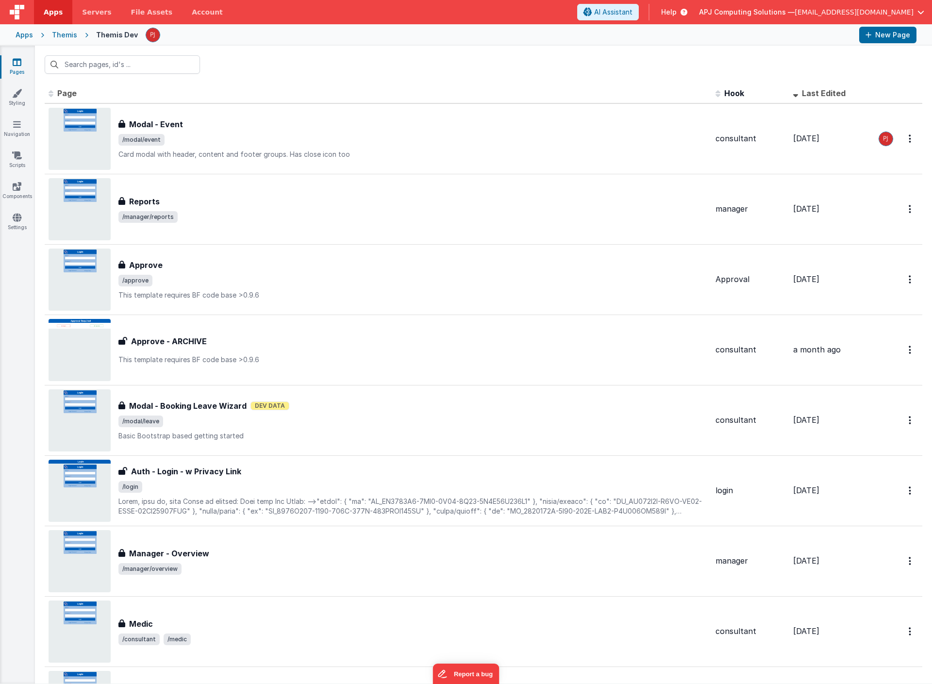 Image resolution: width=932 pixels, height=684 pixels. I want to click on span: /approve, so click(135, 280).